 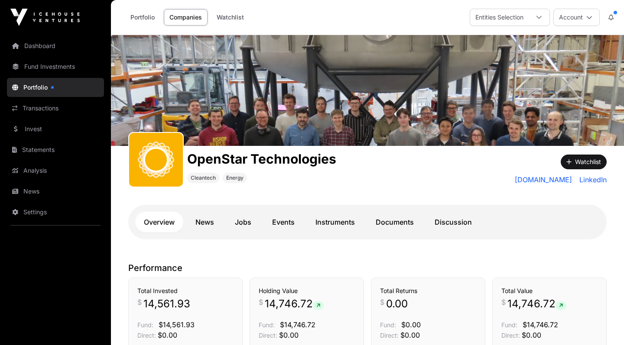 What do you see at coordinates (167, 304) in the screenshot?
I see `span: 14,561.93` at bounding box center [167, 304].